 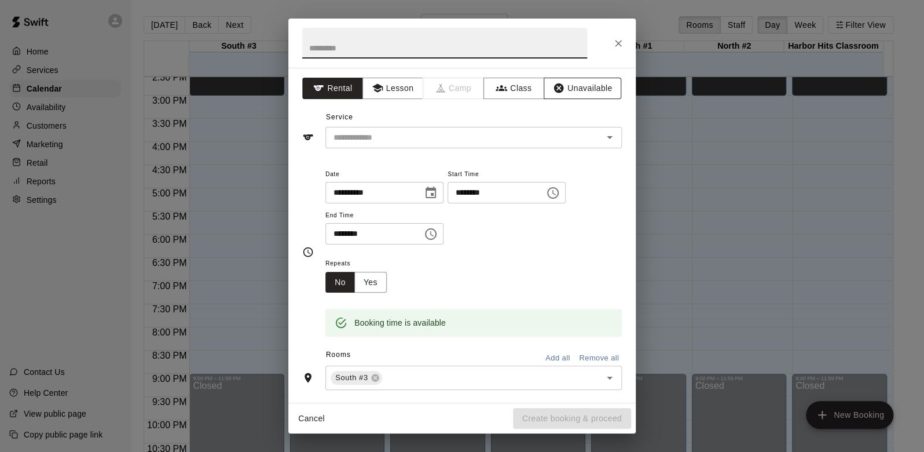 What do you see at coordinates (553, 193) in the screenshot?
I see `button: Choose time, selected time is 3:00 PM` at bounding box center [553, 193].